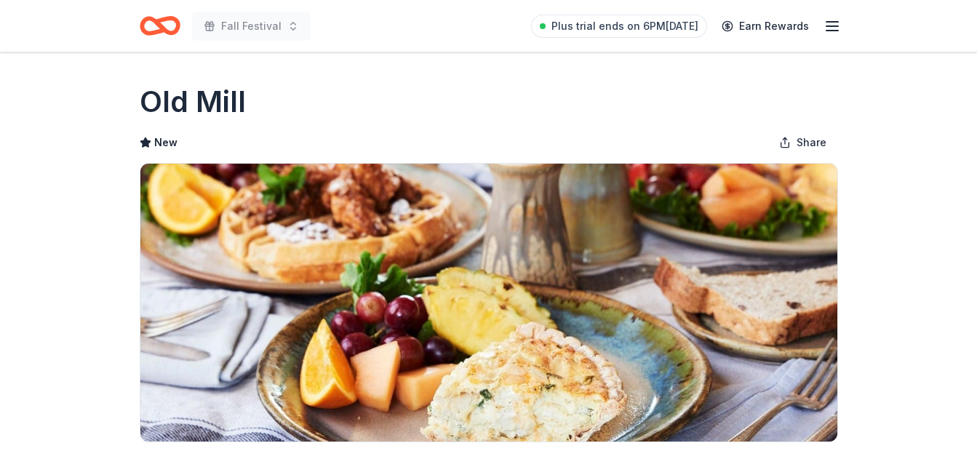  What do you see at coordinates (251, 26) in the screenshot?
I see `span: Fall Festival` at bounding box center [251, 26].